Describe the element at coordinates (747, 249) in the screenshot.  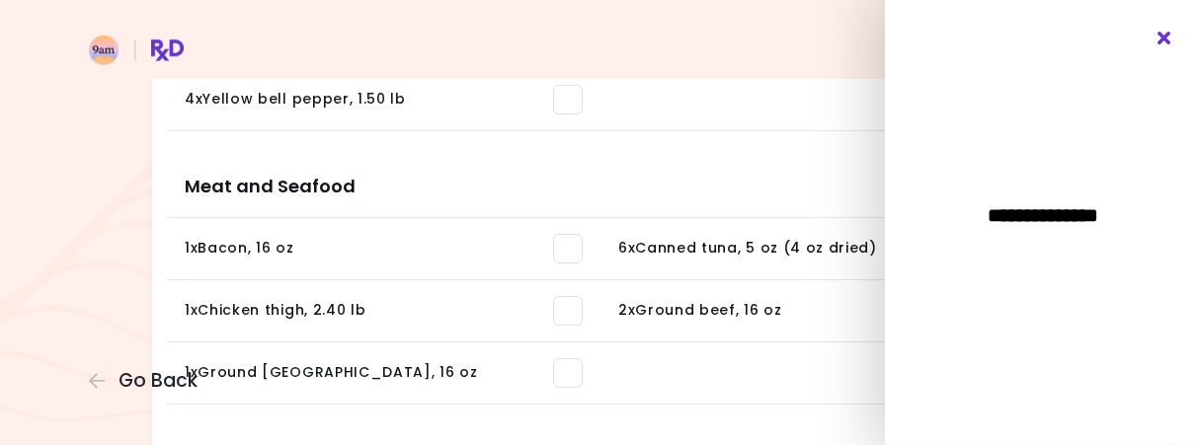
I see `div: 6 x Canned tuna , 5 oz (4 oz dried)` at that location.